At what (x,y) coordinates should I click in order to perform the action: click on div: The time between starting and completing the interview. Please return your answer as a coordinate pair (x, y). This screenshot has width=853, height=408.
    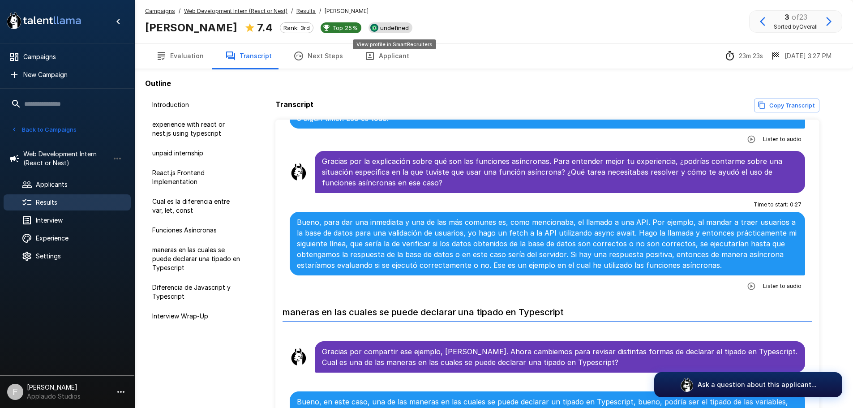
    Looking at the image, I should click on (744, 56).